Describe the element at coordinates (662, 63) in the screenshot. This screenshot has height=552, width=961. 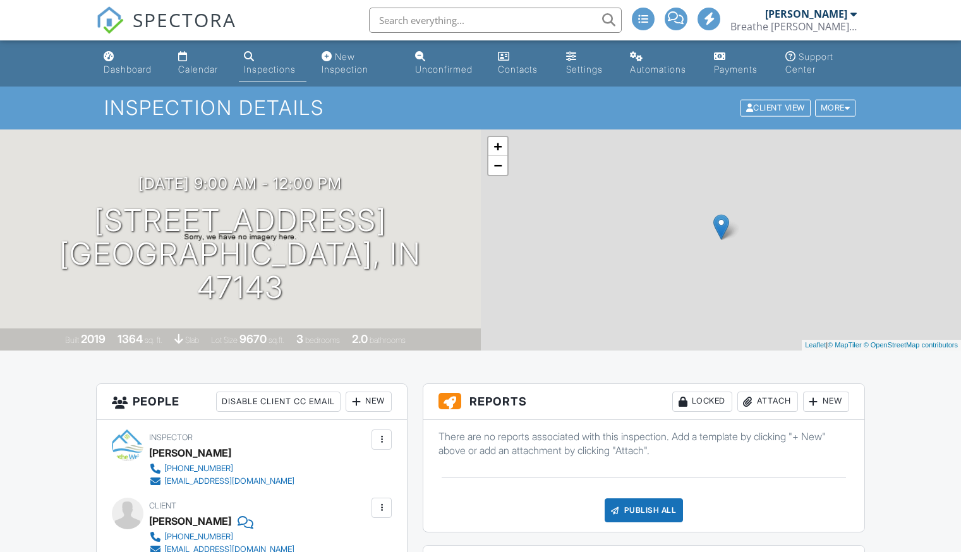
I see `a: Automations (Advanced)` at that location.